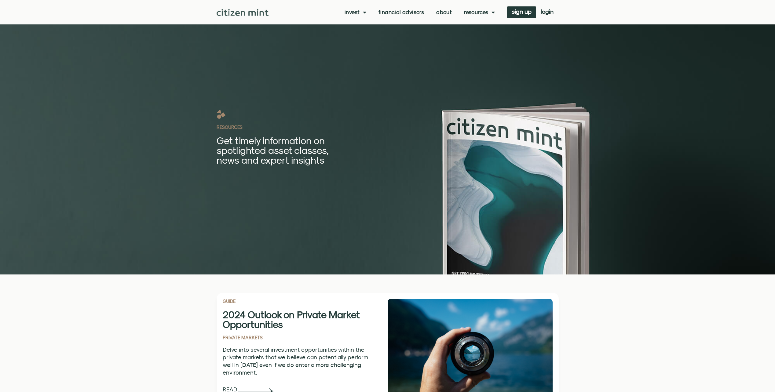  Describe the element at coordinates (401, 12) in the screenshot. I see `a: Financial Advisors` at that location.